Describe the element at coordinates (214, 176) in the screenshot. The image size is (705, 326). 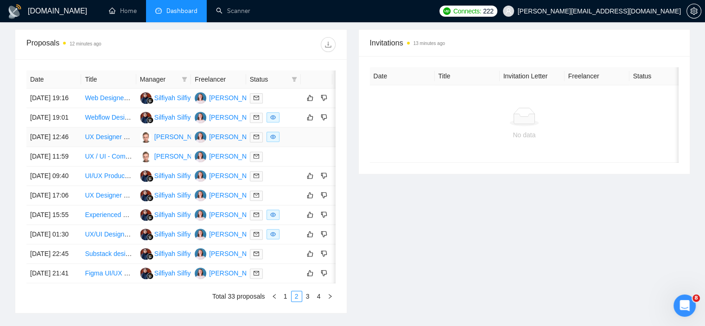
I see `a: UI/UX Product Designer (AI Safety App for Physical Industry – React Native, iOS/Android)` at that location.